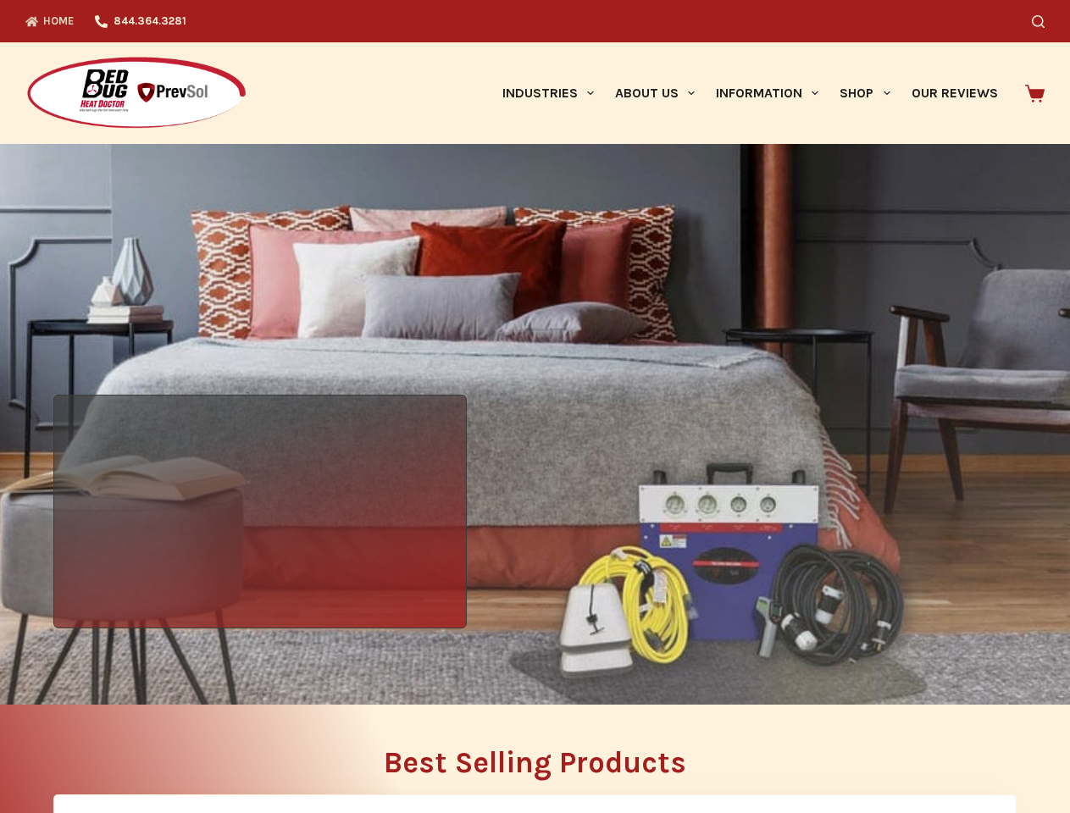 The image size is (1070, 813). I want to click on img: Prevsol/Bed Bug Heat Doctor, so click(136, 93).